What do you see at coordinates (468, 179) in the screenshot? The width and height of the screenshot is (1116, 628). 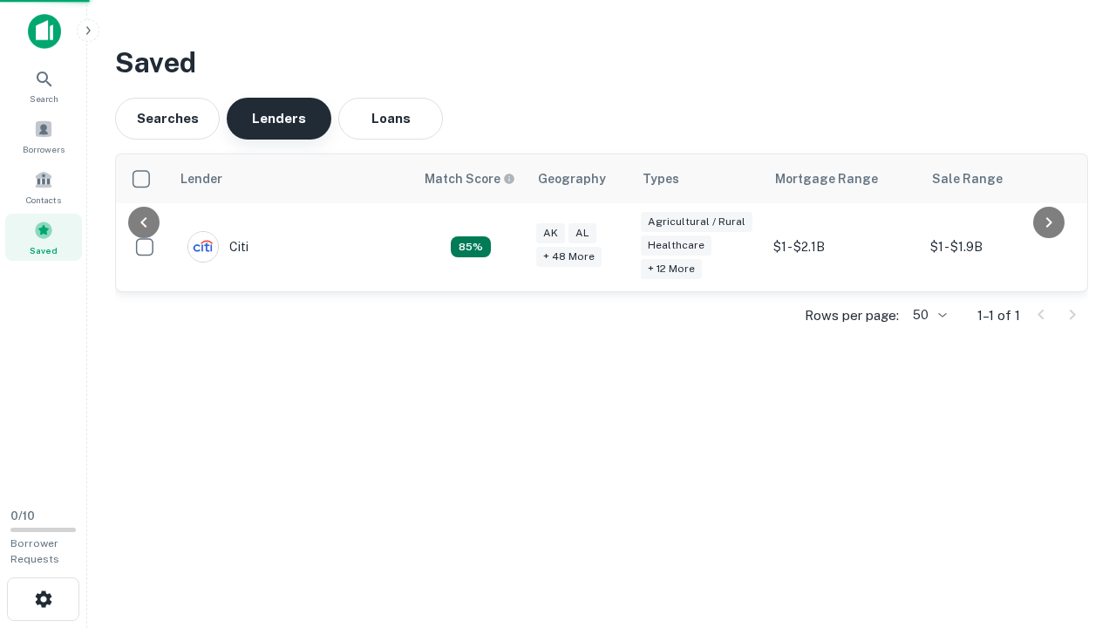 I see `h6: Match Score` at bounding box center [468, 179].